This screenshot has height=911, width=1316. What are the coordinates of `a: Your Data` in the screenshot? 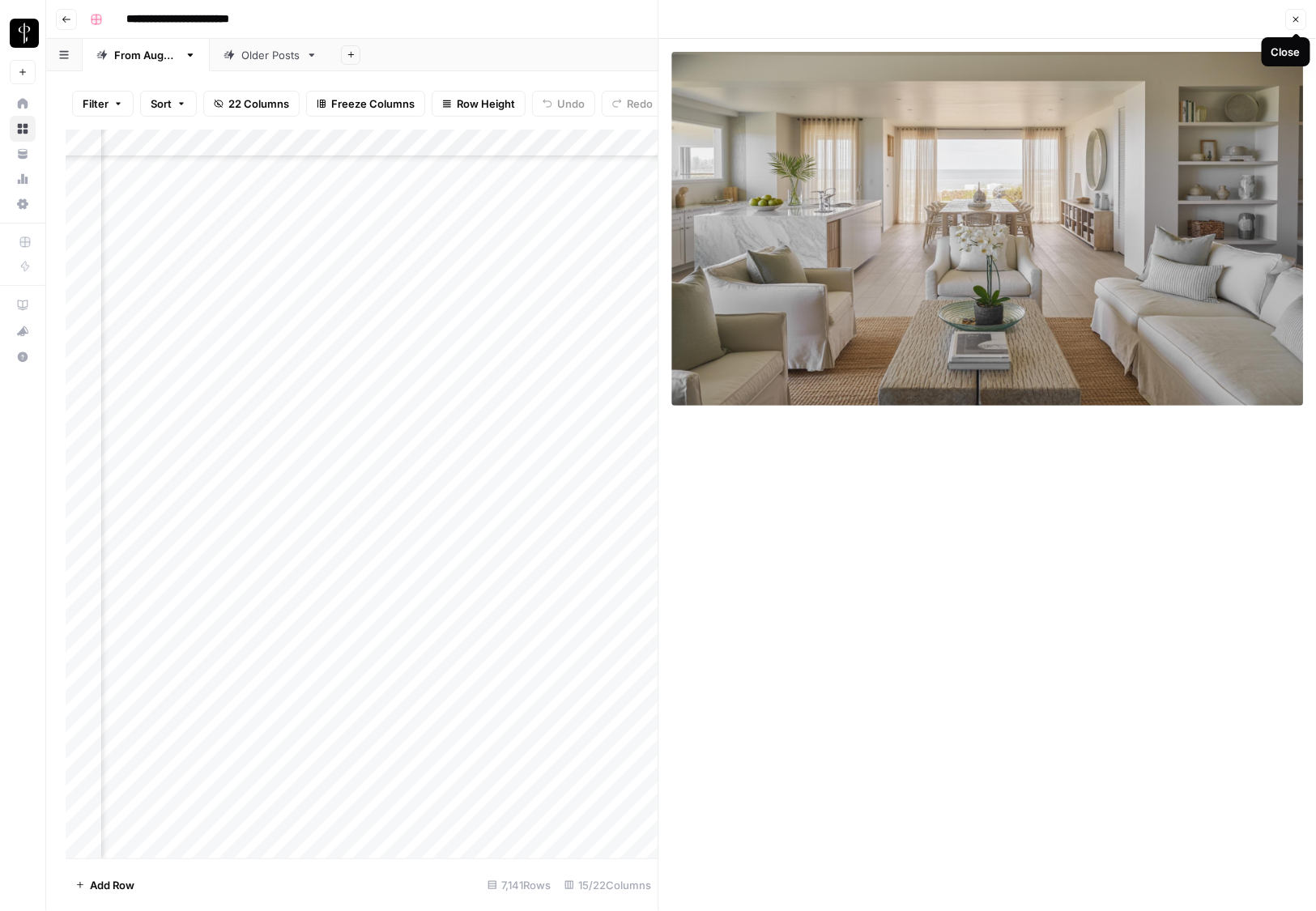 It's located at (23, 154).